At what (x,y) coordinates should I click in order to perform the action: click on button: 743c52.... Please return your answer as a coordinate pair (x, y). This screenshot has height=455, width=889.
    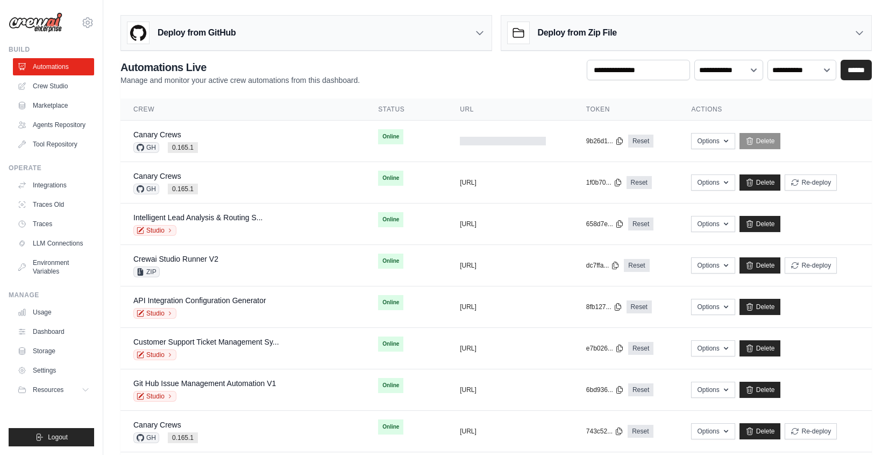
    Looking at the image, I should click on (605, 431).